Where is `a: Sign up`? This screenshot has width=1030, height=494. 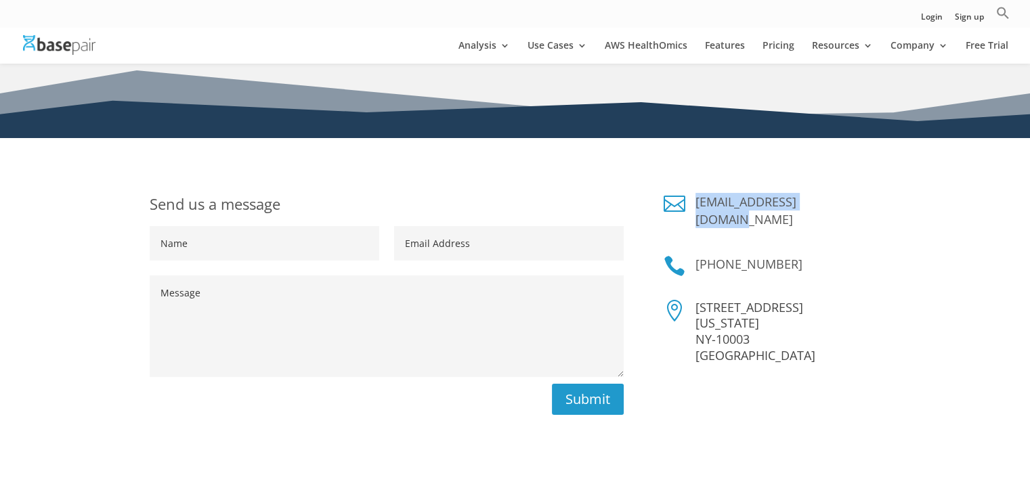 a: Sign up is located at coordinates (969, 20).